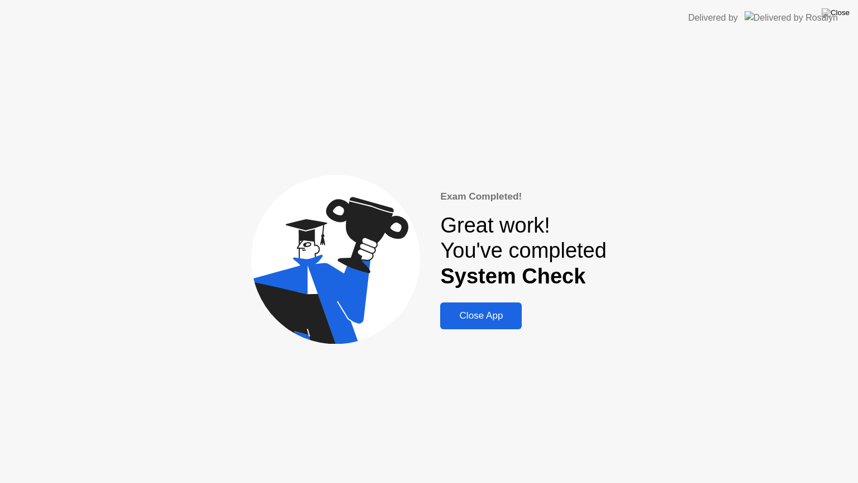 Image resolution: width=858 pixels, height=483 pixels. Describe the element at coordinates (513, 276) in the screenshot. I see `b: System Check` at that location.